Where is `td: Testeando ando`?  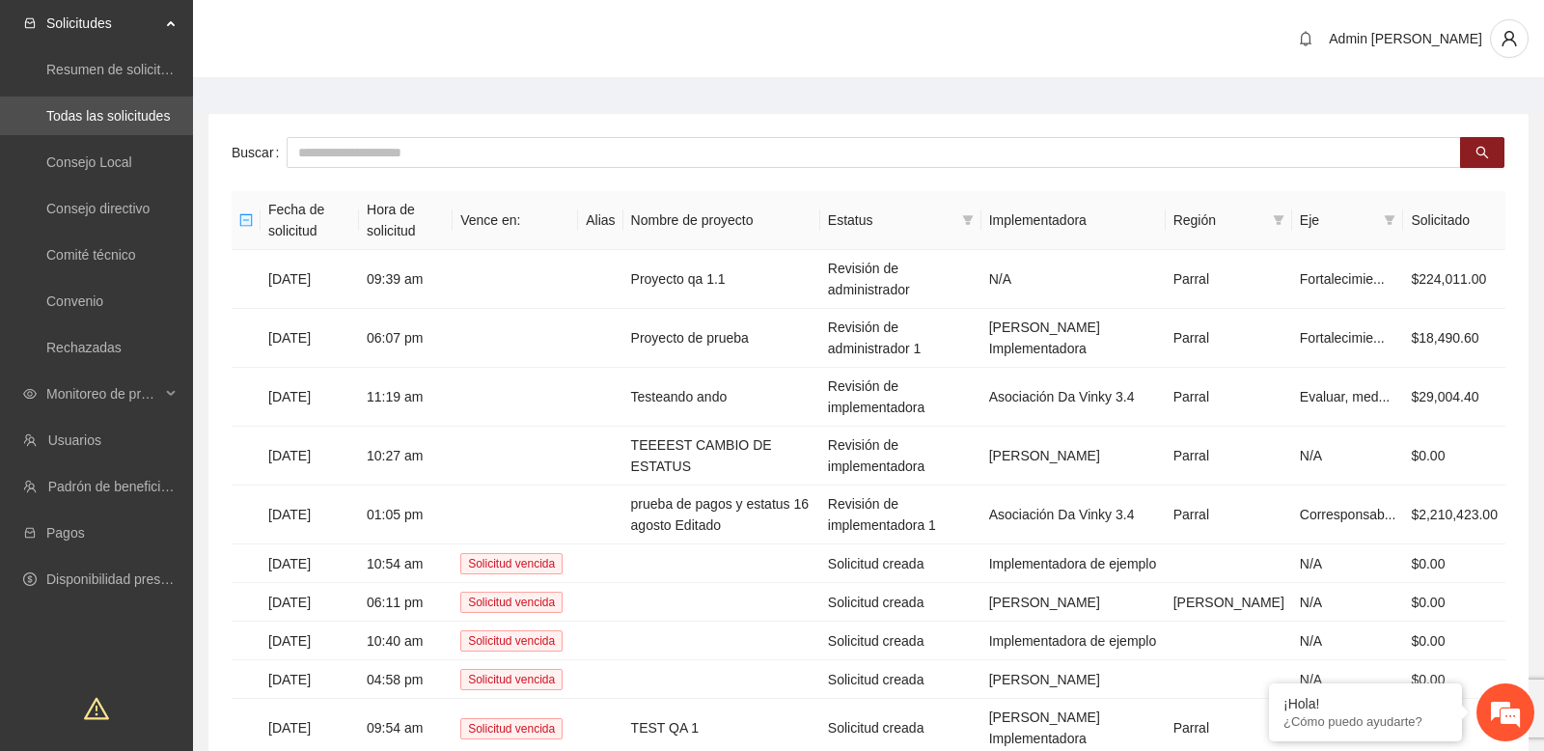
td: Testeando ando is located at coordinates (722, 396).